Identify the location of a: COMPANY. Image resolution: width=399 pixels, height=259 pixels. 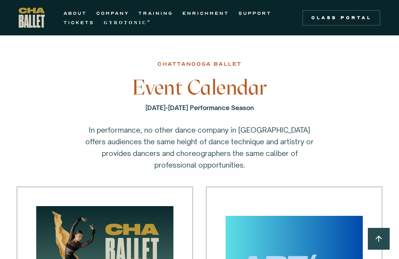
(112, 13).